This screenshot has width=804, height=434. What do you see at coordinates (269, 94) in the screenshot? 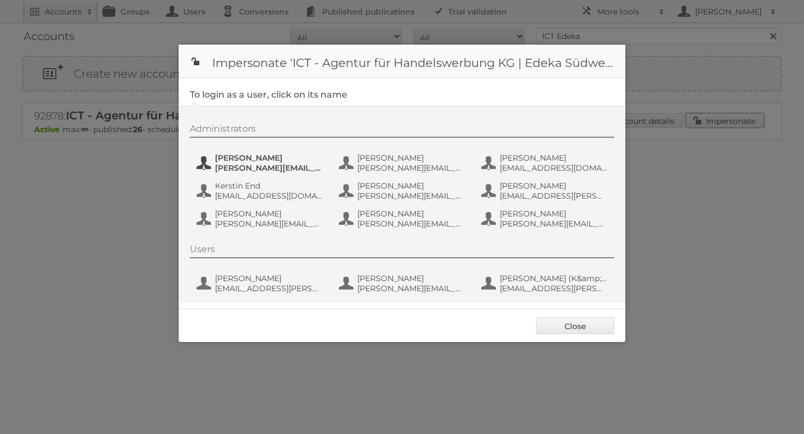
I see `legend: To login as a user, click on its name` at bounding box center [269, 94].